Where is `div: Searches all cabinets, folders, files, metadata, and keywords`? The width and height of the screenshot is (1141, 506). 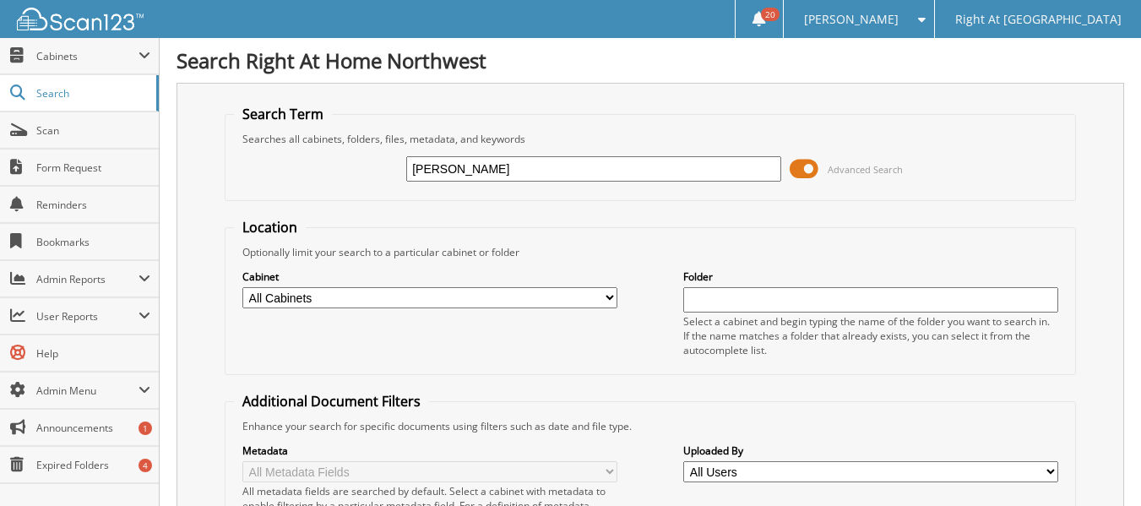
div: Searches all cabinets, folders, files, metadata, and keywords is located at coordinates (650, 138).